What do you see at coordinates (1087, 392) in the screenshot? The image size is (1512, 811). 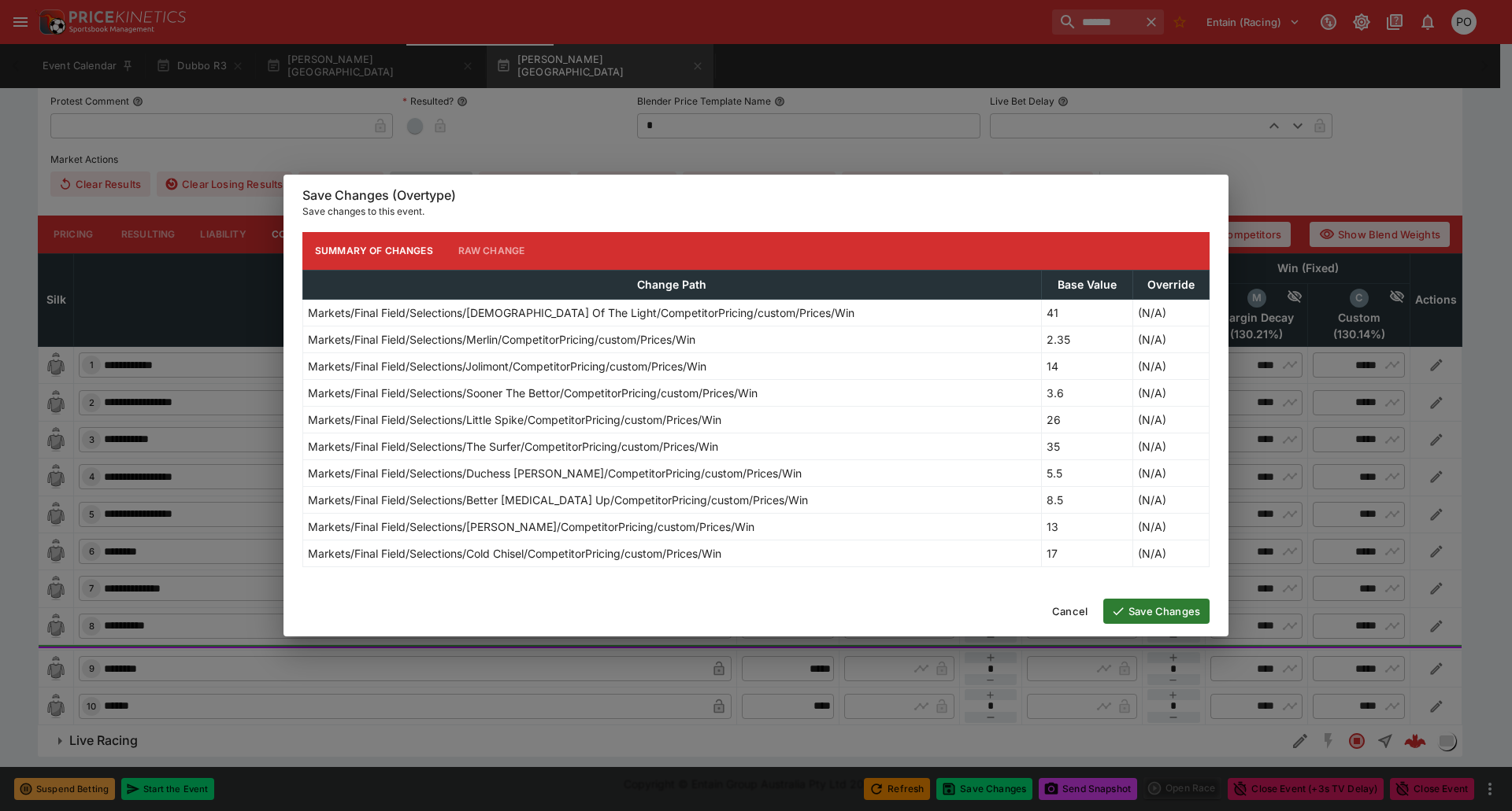 I see `td: 3.6` at bounding box center [1087, 392].